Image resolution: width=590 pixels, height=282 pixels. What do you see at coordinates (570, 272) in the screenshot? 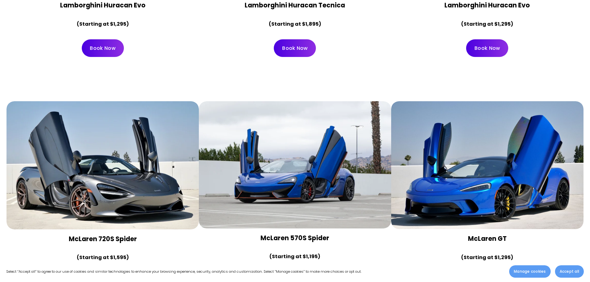
I see `button: Accept all` at bounding box center [570, 272].